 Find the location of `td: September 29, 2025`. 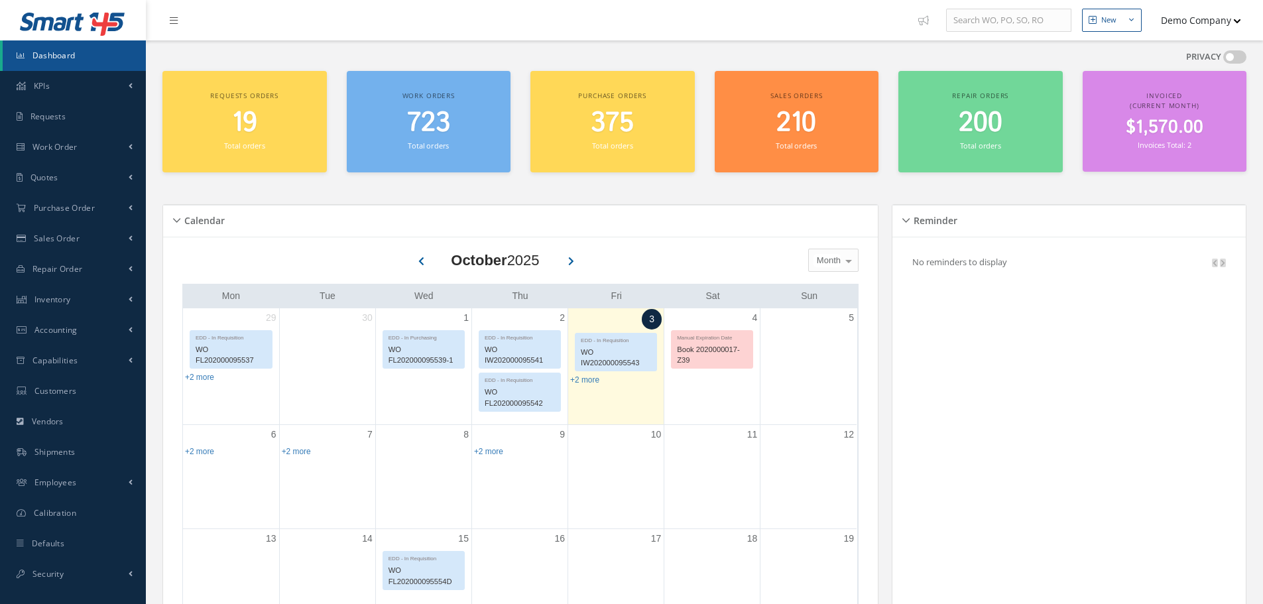

td: September 29, 2025 is located at coordinates (231, 367).